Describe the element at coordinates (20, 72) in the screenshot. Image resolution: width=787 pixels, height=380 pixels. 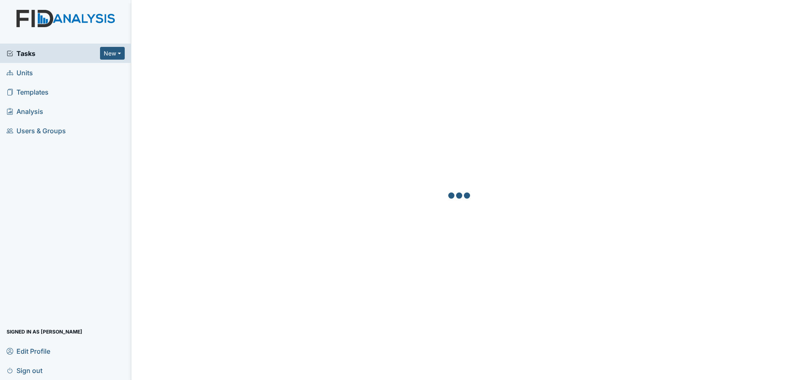
I see `span: Units` at that location.